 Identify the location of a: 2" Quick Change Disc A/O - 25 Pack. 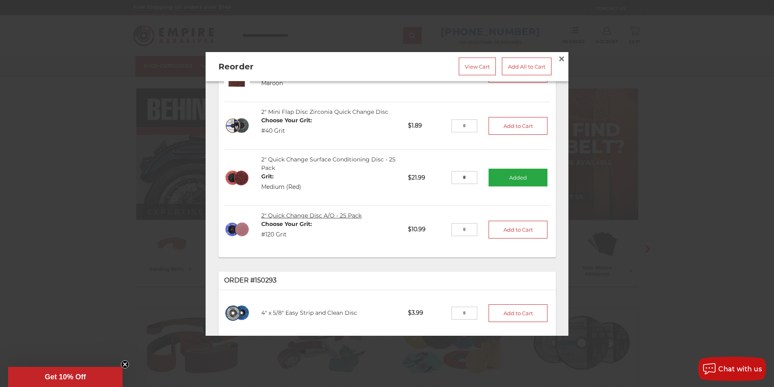
(311, 216).